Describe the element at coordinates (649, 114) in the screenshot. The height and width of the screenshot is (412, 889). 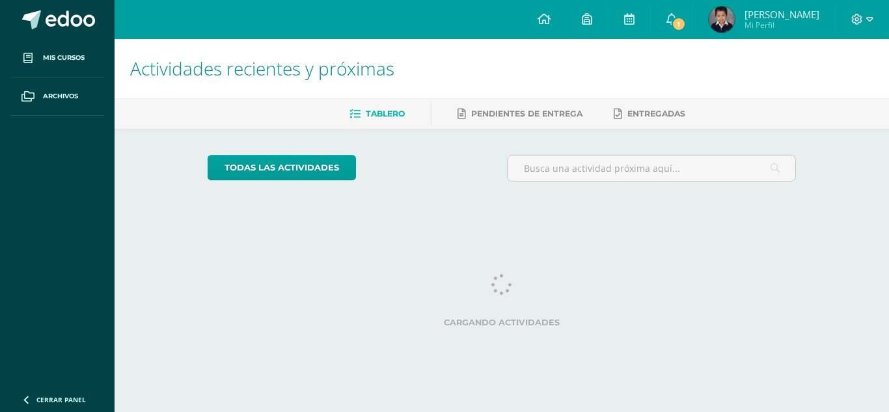
I see `a: Entregadas` at that location.